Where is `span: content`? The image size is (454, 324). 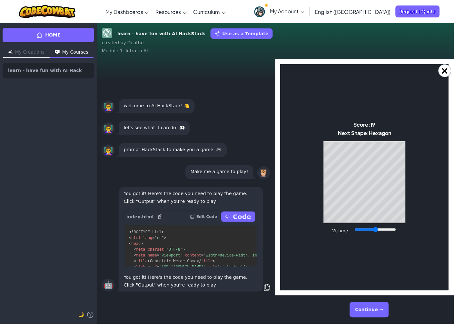 span: content is located at coordinates (193, 255).